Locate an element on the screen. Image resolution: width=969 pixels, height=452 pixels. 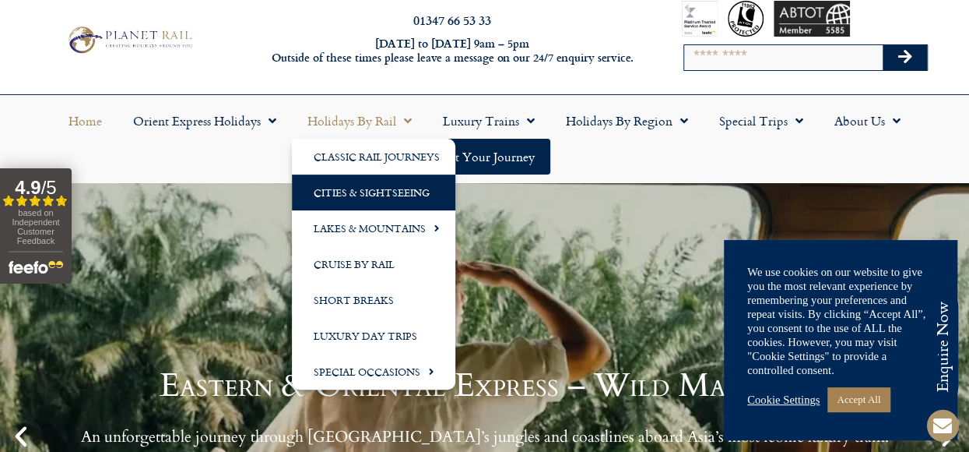
a: Cities & Sightseeing is located at coordinates (374, 192).